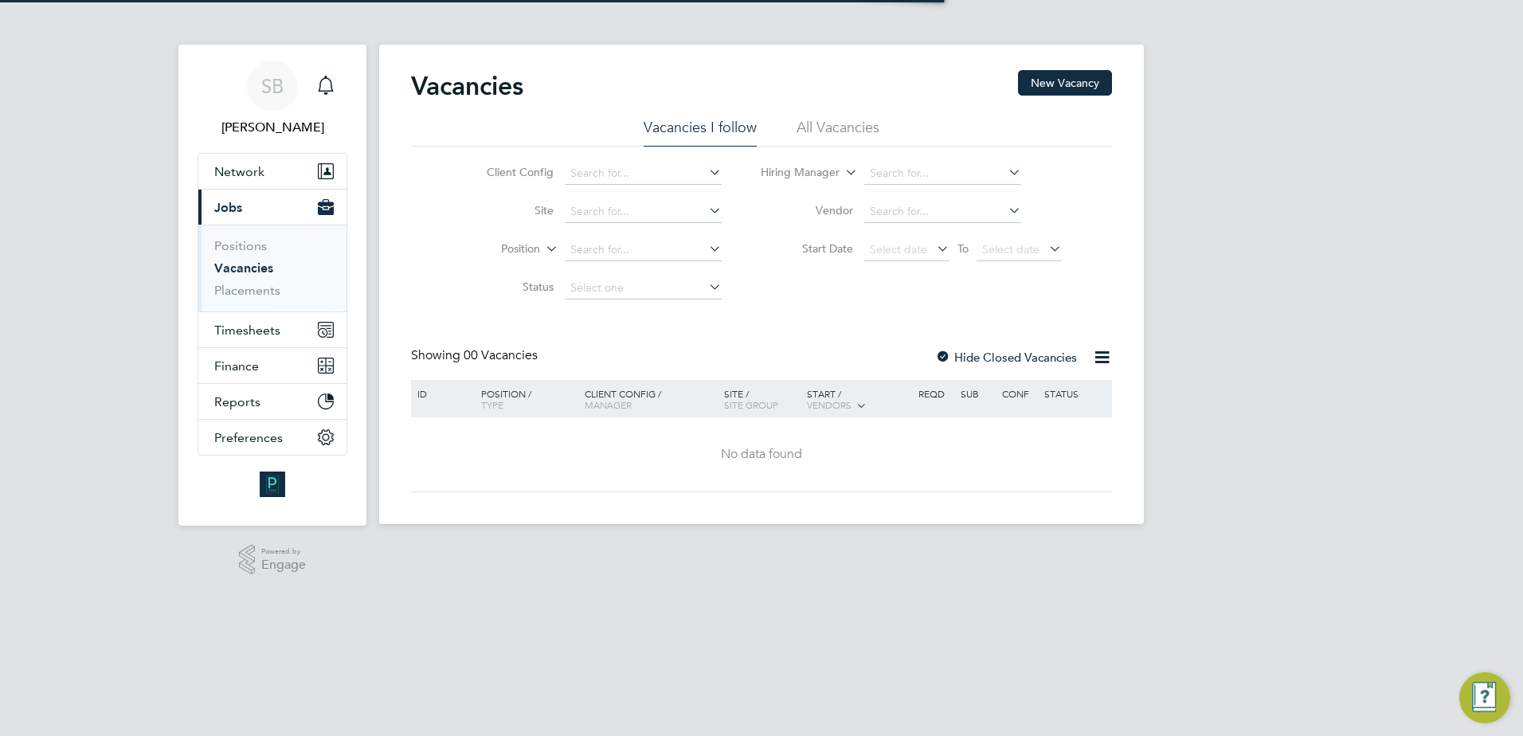 The width and height of the screenshot is (1523, 736). I want to click on div: Conf, so click(1019, 394).